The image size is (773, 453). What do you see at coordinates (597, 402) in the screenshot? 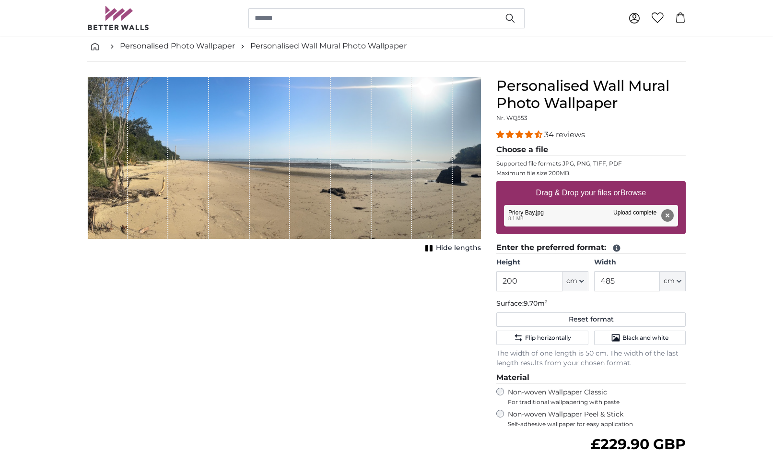
I see `span: For traditional wallpapering with paste` at bounding box center [597, 402].